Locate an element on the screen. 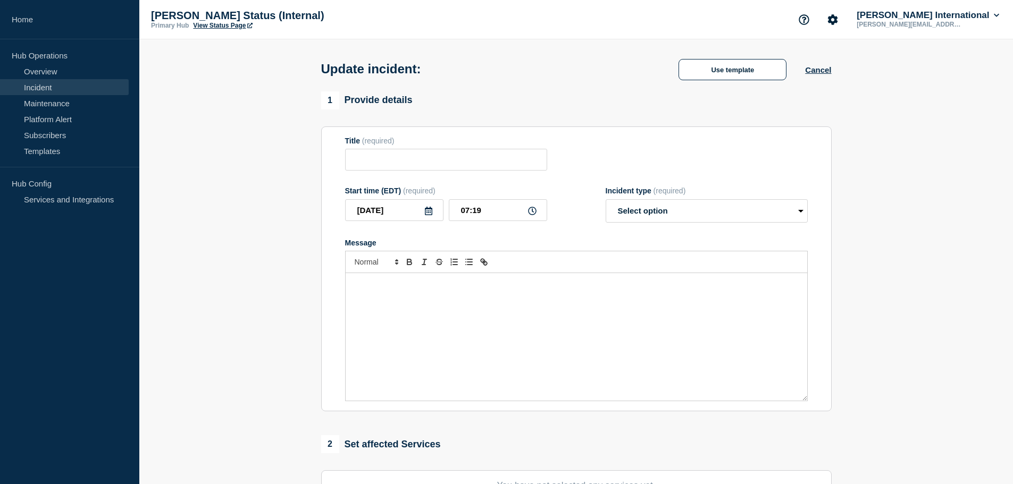 The height and width of the screenshot is (484, 1013). div: Title is located at coordinates (446, 141).